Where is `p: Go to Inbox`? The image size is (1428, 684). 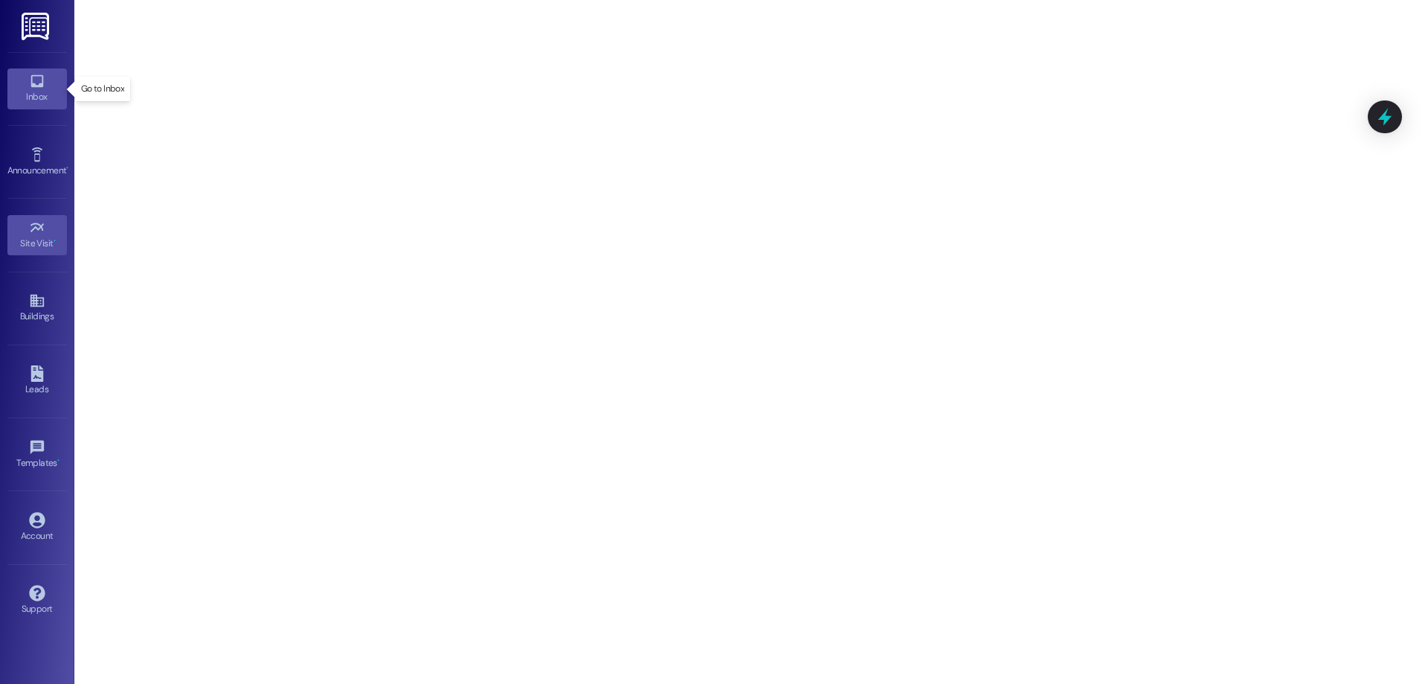 p: Go to Inbox is located at coordinates (103, 89).